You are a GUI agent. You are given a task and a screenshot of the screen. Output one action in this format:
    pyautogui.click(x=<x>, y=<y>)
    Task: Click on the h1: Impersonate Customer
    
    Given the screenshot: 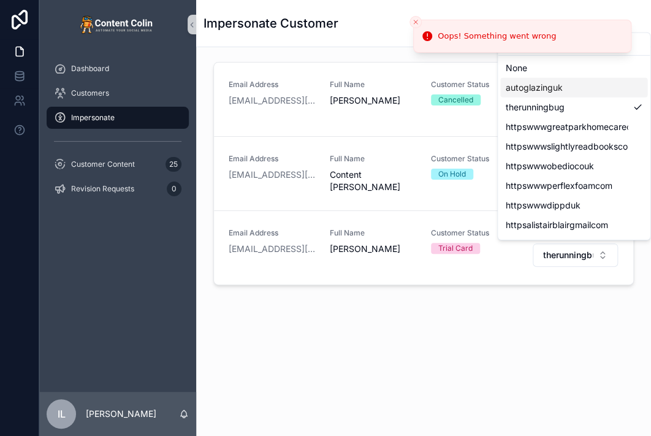 What is the action you would take?
    pyautogui.click(x=271, y=23)
    